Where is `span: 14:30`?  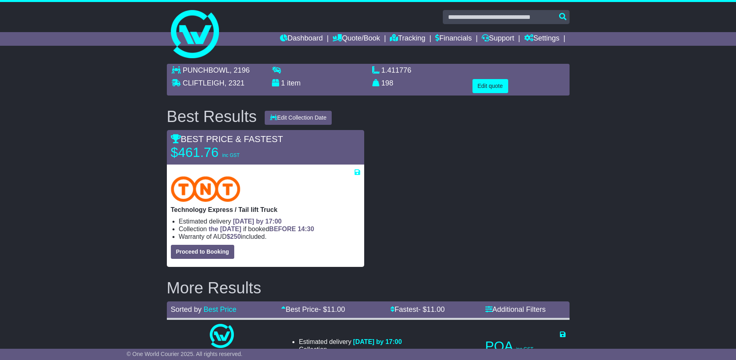 span: 14:30 is located at coordinates (306, 229).